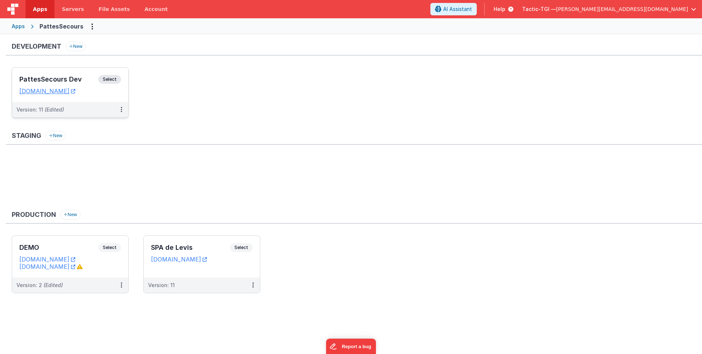  I want to click on span: Servers, so click(73, 9).